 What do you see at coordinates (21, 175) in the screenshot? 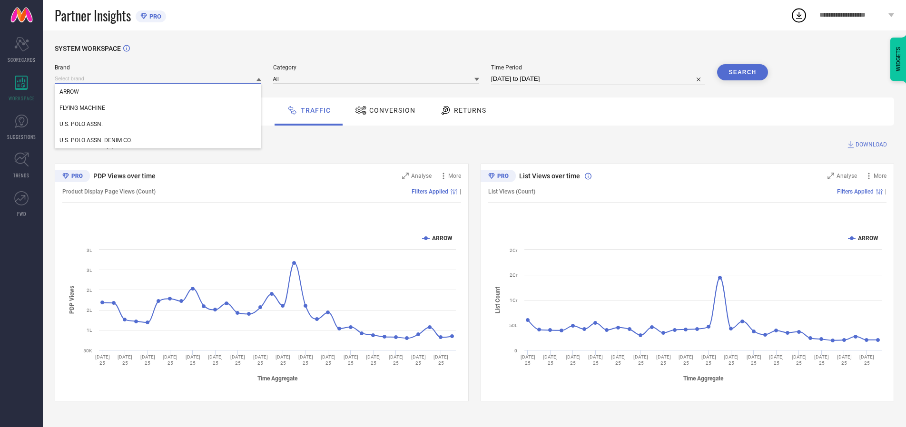
I see `span: TRENDS` at bounding box center [21, 175].